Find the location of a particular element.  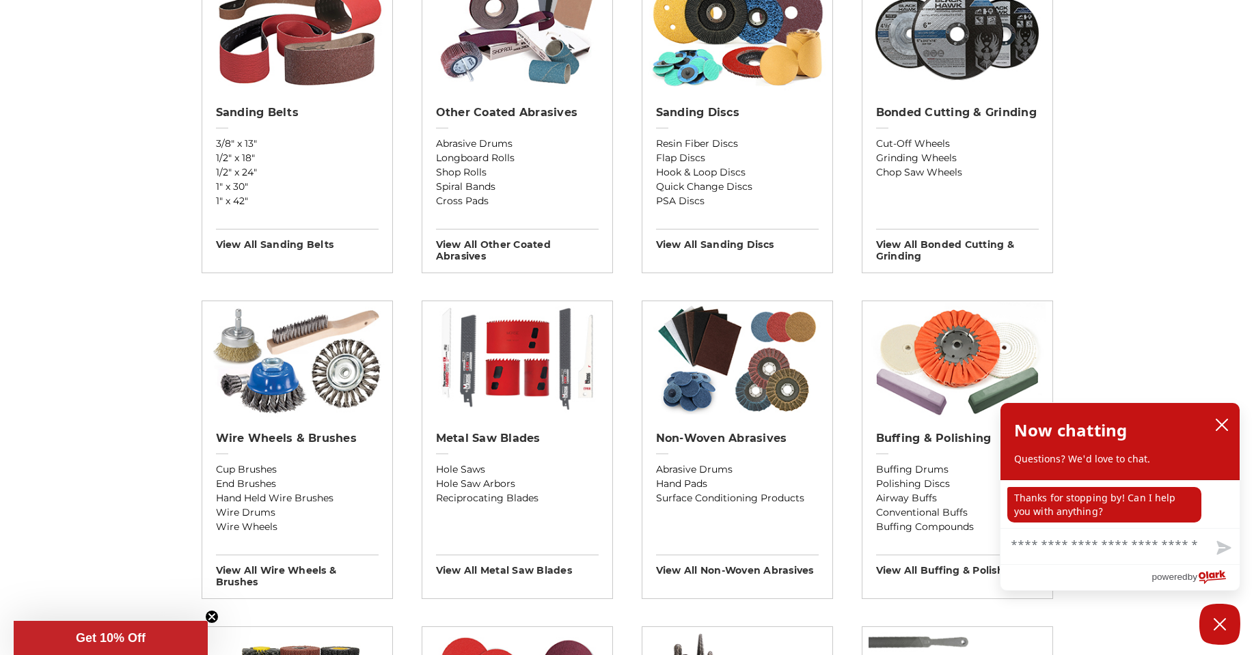

a: Hole Saw Arbors is located at coordinates (517, 484).